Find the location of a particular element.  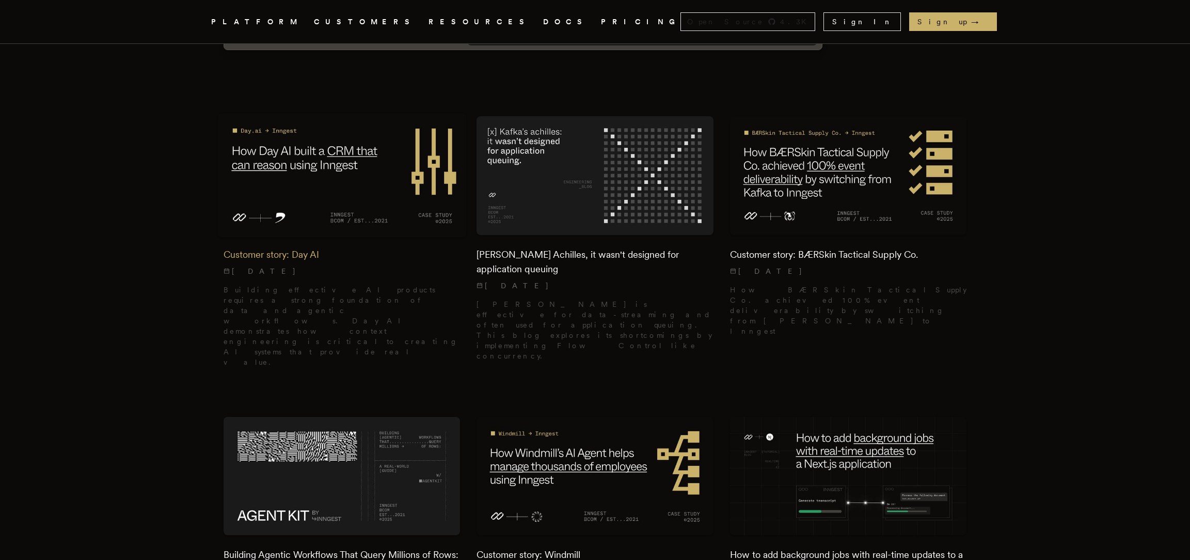

h2: Customer story: BÆRSkin Tactical Supply Co. is located at coordinates (848, 255).